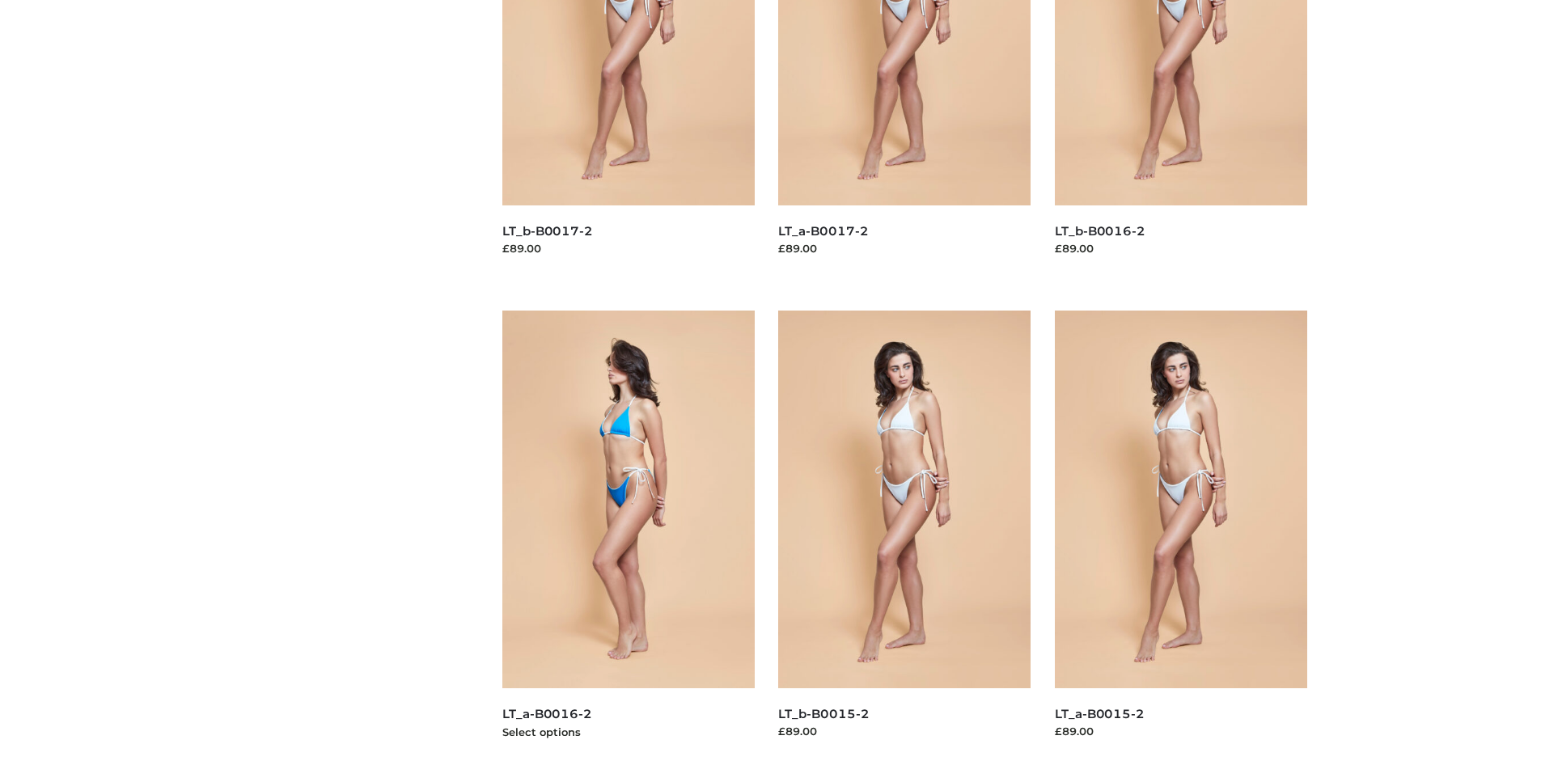 This screenshot has width=1541, height=761. Describe the element at coordinates (1501, 672) in the screenshot. I see `span: Back to top` at that location.